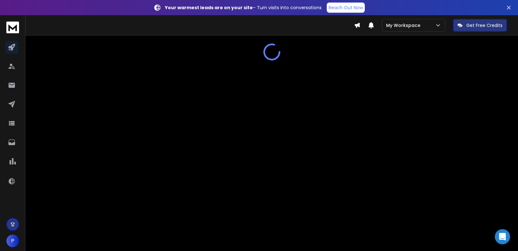 The height and width of the screenshot is (251, 518). Describe the element at coordinates (503, 237) in the screenshot. I see `div: Open Intercom Messenger` at that location.